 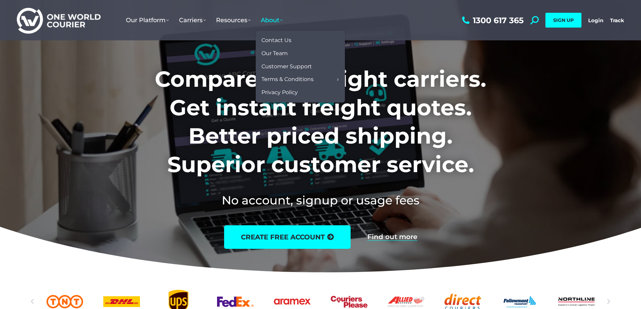 What do you see at coordinates (320, 122) in the screenshot?
I see `h1: Compare top freight carriers. Get instant freight quotes. Better priced shipping. Superior custom...` at bounding box center [320, 122].